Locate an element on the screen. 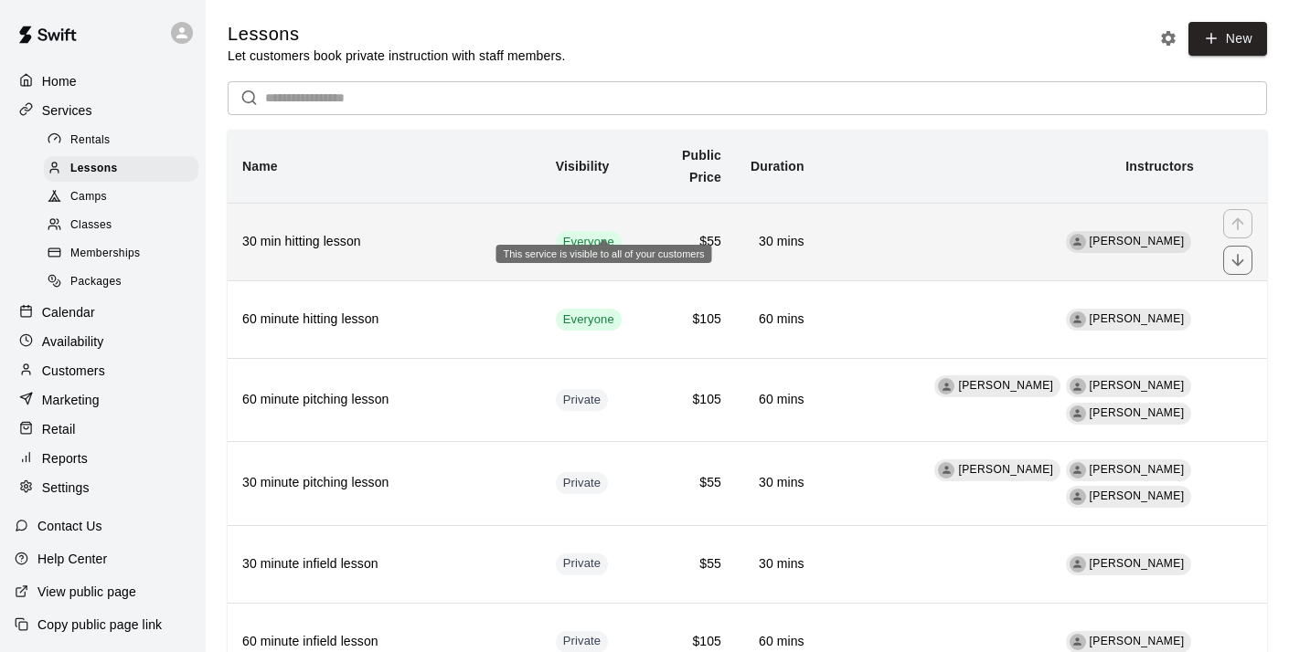 The image size is (1289, 652). p: Settings is located at coordinates (66, 488).